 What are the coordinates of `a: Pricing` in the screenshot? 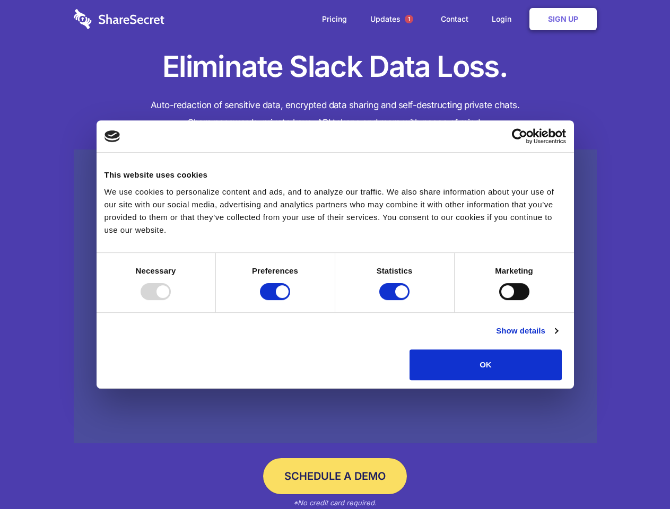 It's located at (334, 19).